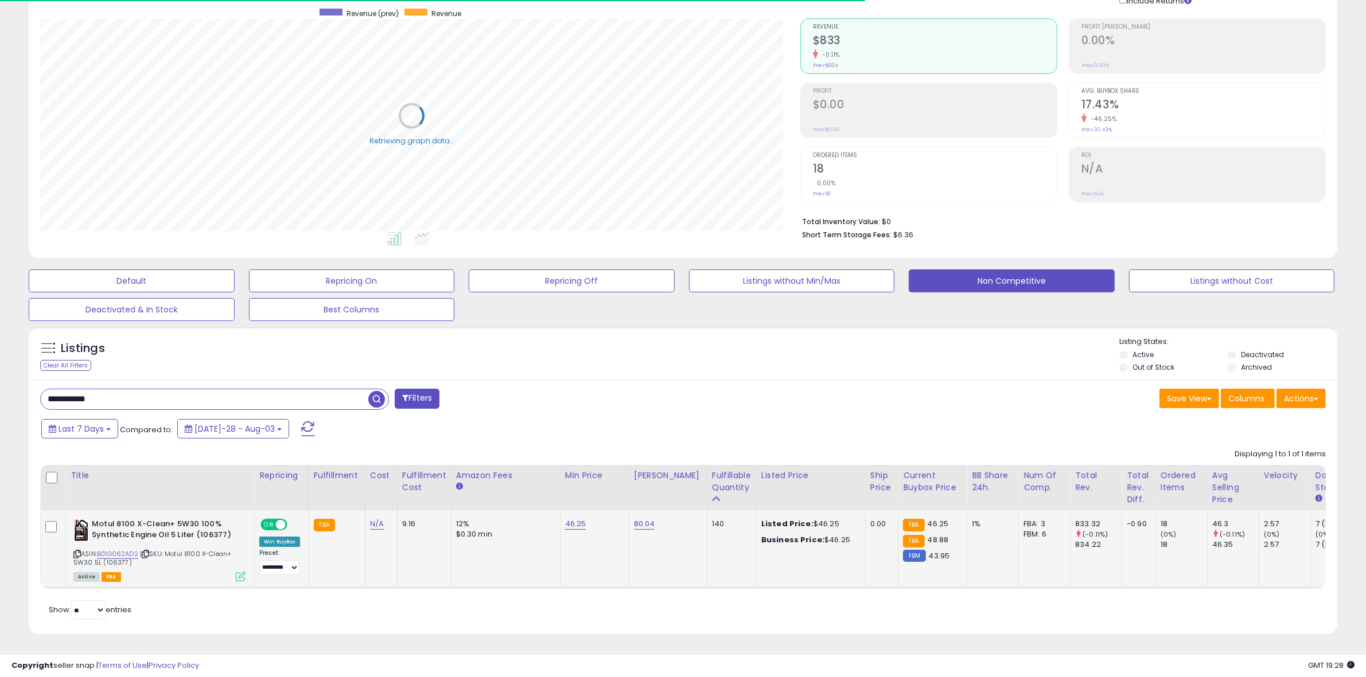  I want to click on h2: 0.00%, so click(1203, 41).